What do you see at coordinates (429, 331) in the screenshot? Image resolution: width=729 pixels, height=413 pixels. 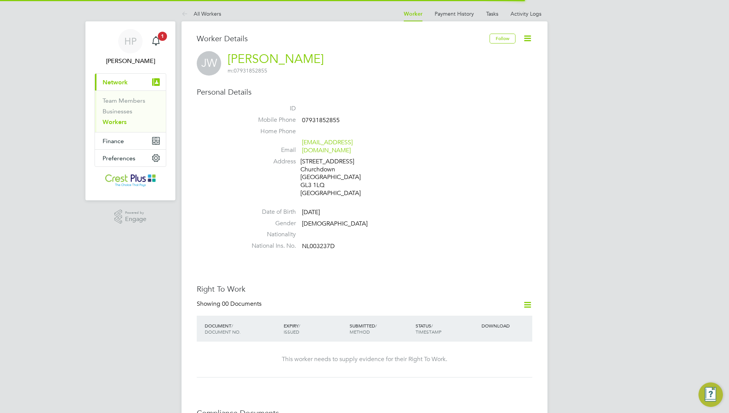 I see `span: TIMESTAMP` at bounding box center [429, 331].